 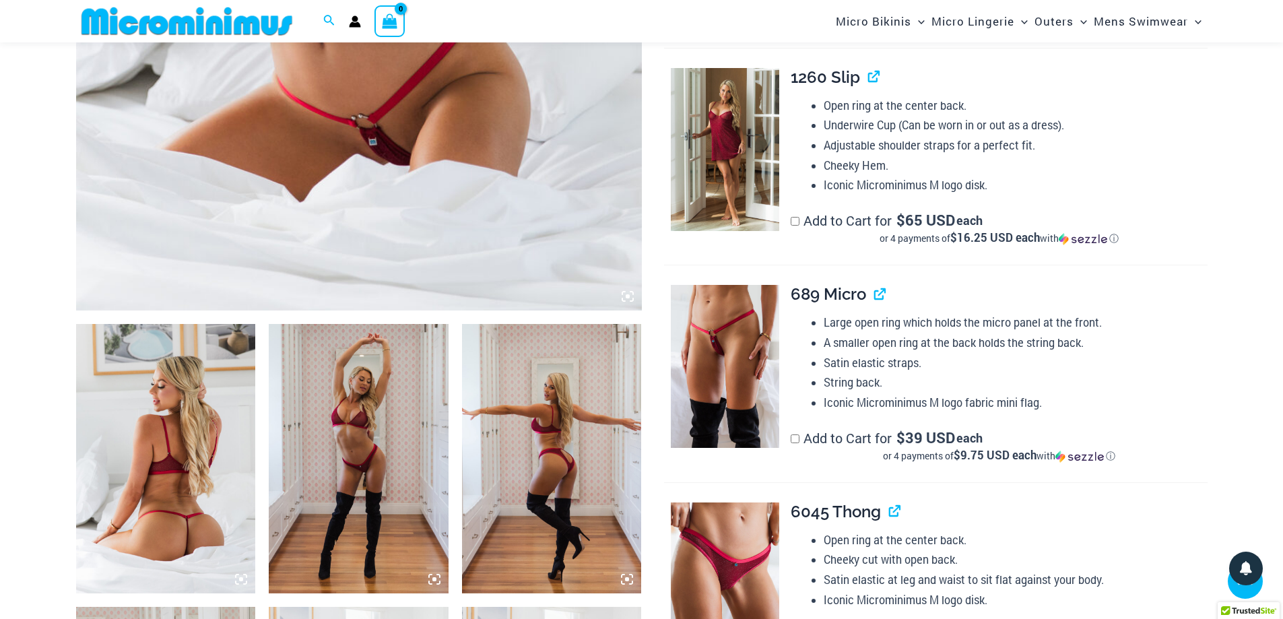 What do you see at coordinates (979, 21) in the screenshot?
I see `a: Micro LingerieMenu ToggleMenu Toggle` at bounding box center [979, 21].